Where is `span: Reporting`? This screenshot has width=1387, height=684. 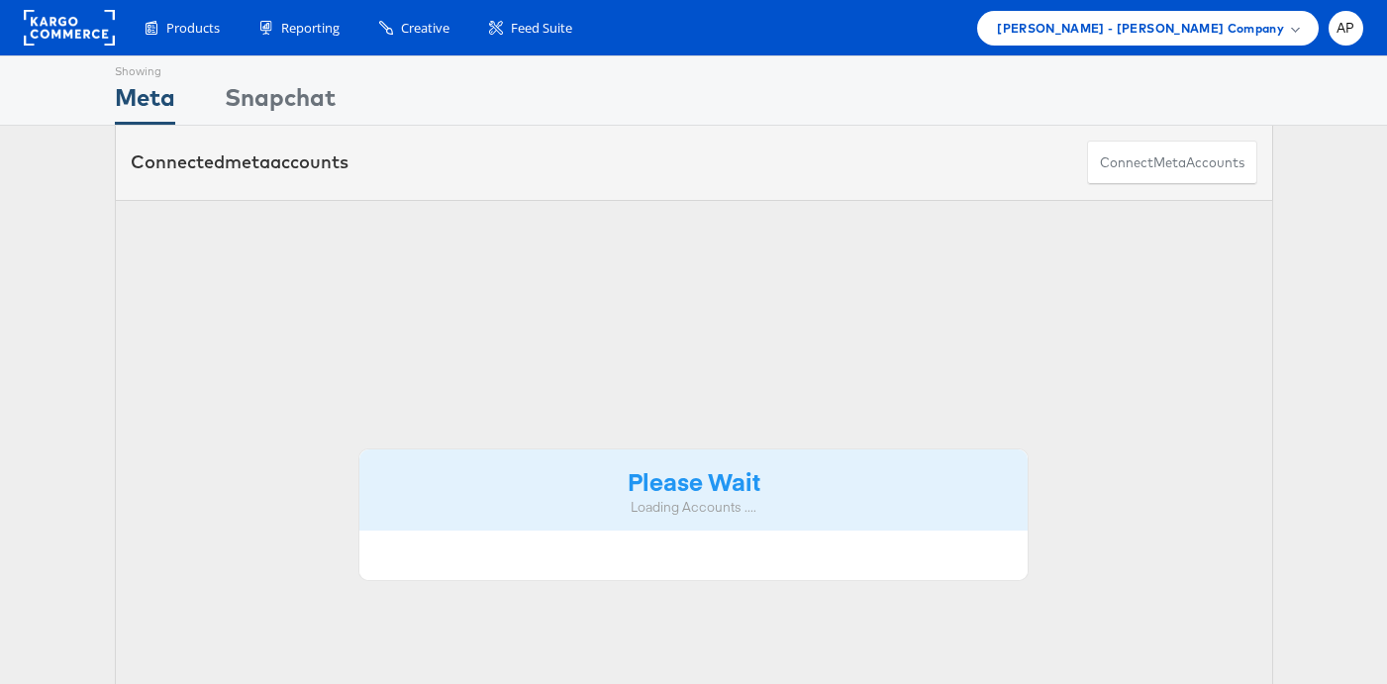
span: Reporting is located at coordinates (310, 28).